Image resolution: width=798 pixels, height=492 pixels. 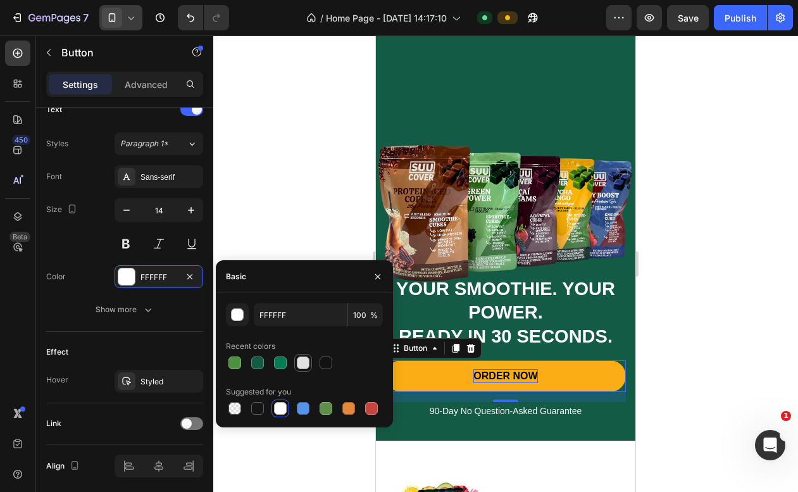 What do you see at coordinates (146, 84) in the screenshot?
I see `p: Advanced` at bounding box center [146, 84].